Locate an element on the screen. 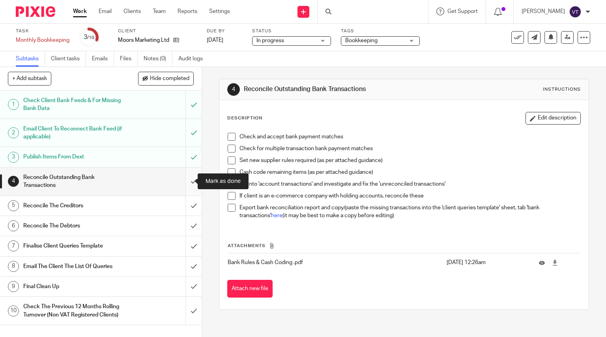 The height and width of the screenshot is (337, 606). button: Hide completed is located at coordinates (166, 78).